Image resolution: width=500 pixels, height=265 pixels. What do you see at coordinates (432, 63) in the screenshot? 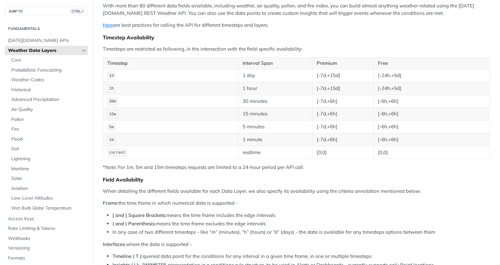
I see `th: Free` at bounding box center [432, 63].